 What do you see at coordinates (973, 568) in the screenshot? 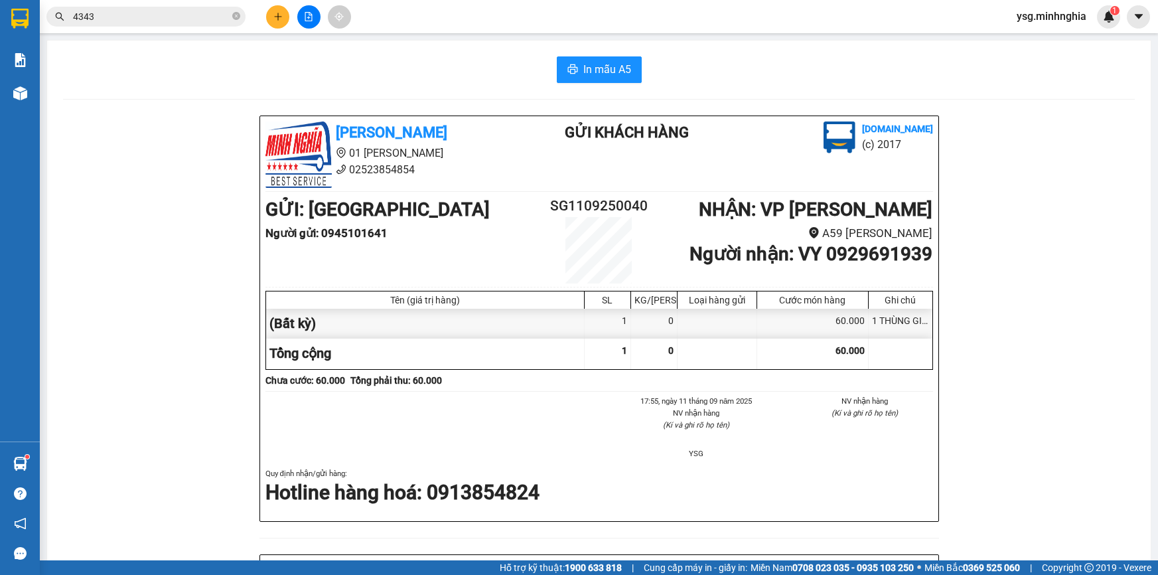
I see `span: Miền Bắc` at bounding box center [973, 568].